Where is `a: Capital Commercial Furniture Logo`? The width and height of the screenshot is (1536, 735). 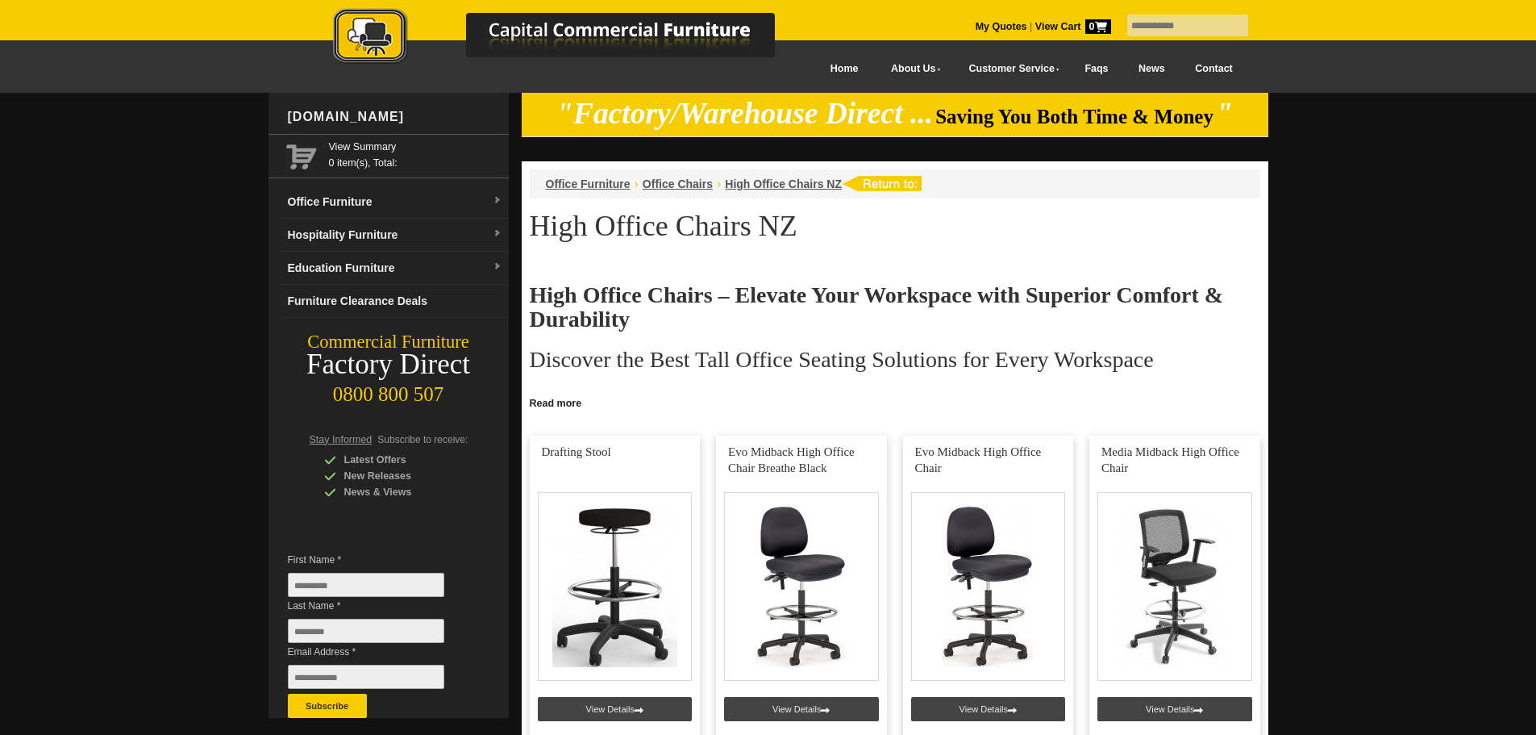
a: Capital Commercial Furniture Logo is located at coordinates (571, 40).